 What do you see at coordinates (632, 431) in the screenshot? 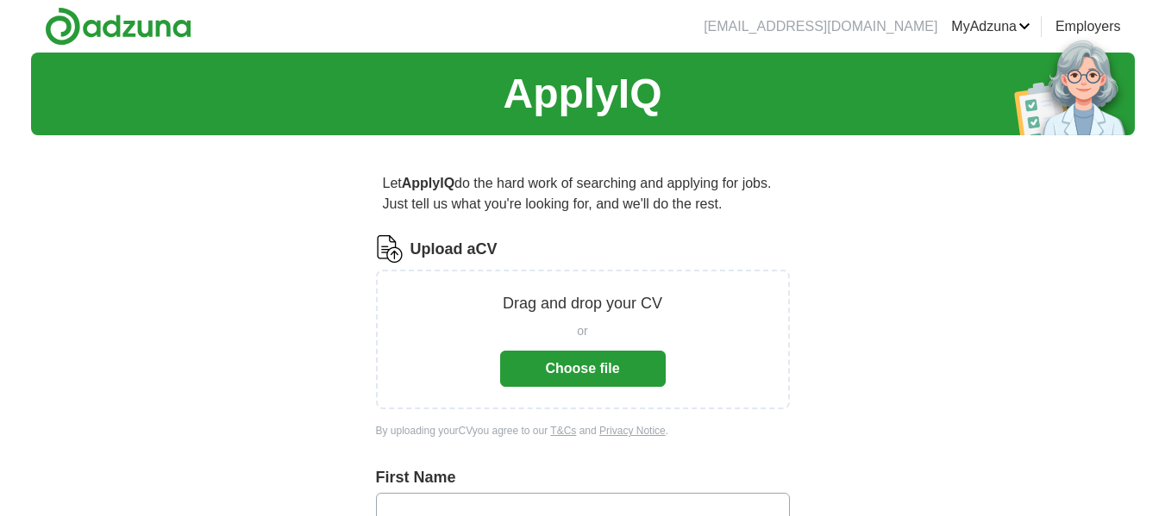
I see `a: Privacy Notice` at bounding box center [632, 431].